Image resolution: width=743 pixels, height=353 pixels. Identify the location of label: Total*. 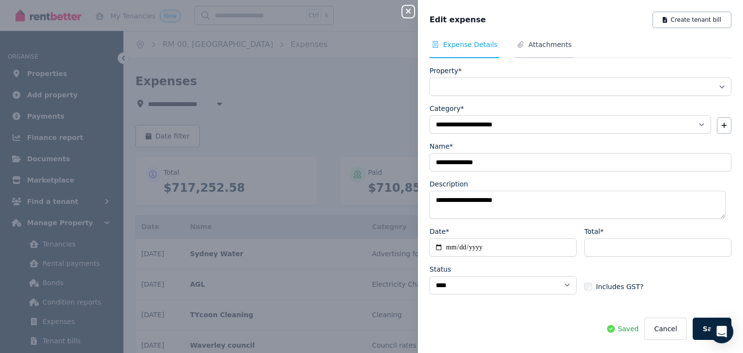
(594, 231).